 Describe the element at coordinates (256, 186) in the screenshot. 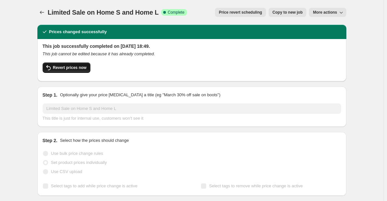

I see `span: Select tags to remove while price change is active` at that location.